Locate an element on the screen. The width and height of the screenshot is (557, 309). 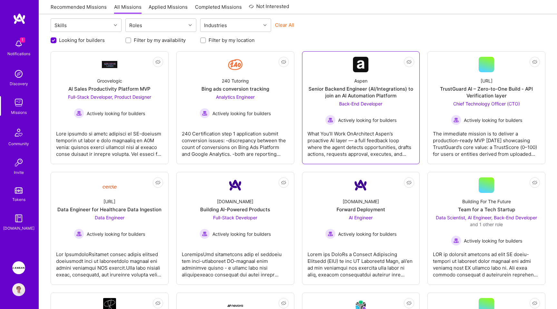
div: Tokens is located at coordinates (19, 199).